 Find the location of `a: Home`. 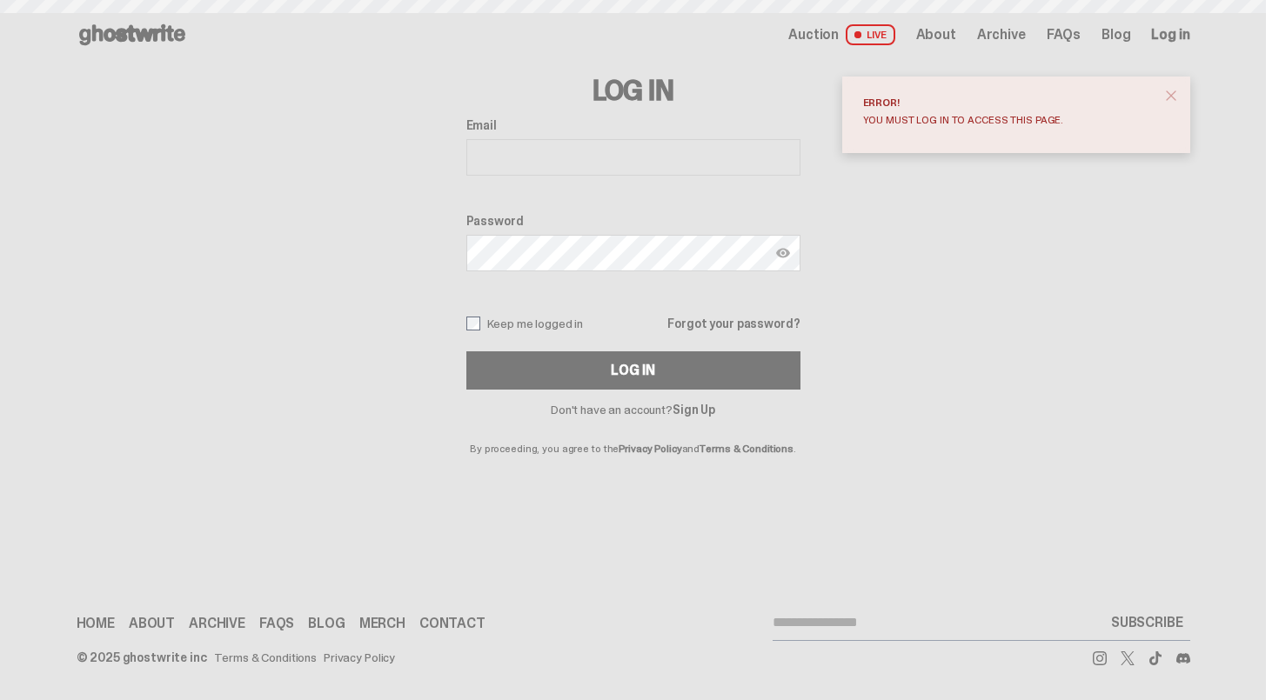

a: Home is located at coordinates (96, 624).